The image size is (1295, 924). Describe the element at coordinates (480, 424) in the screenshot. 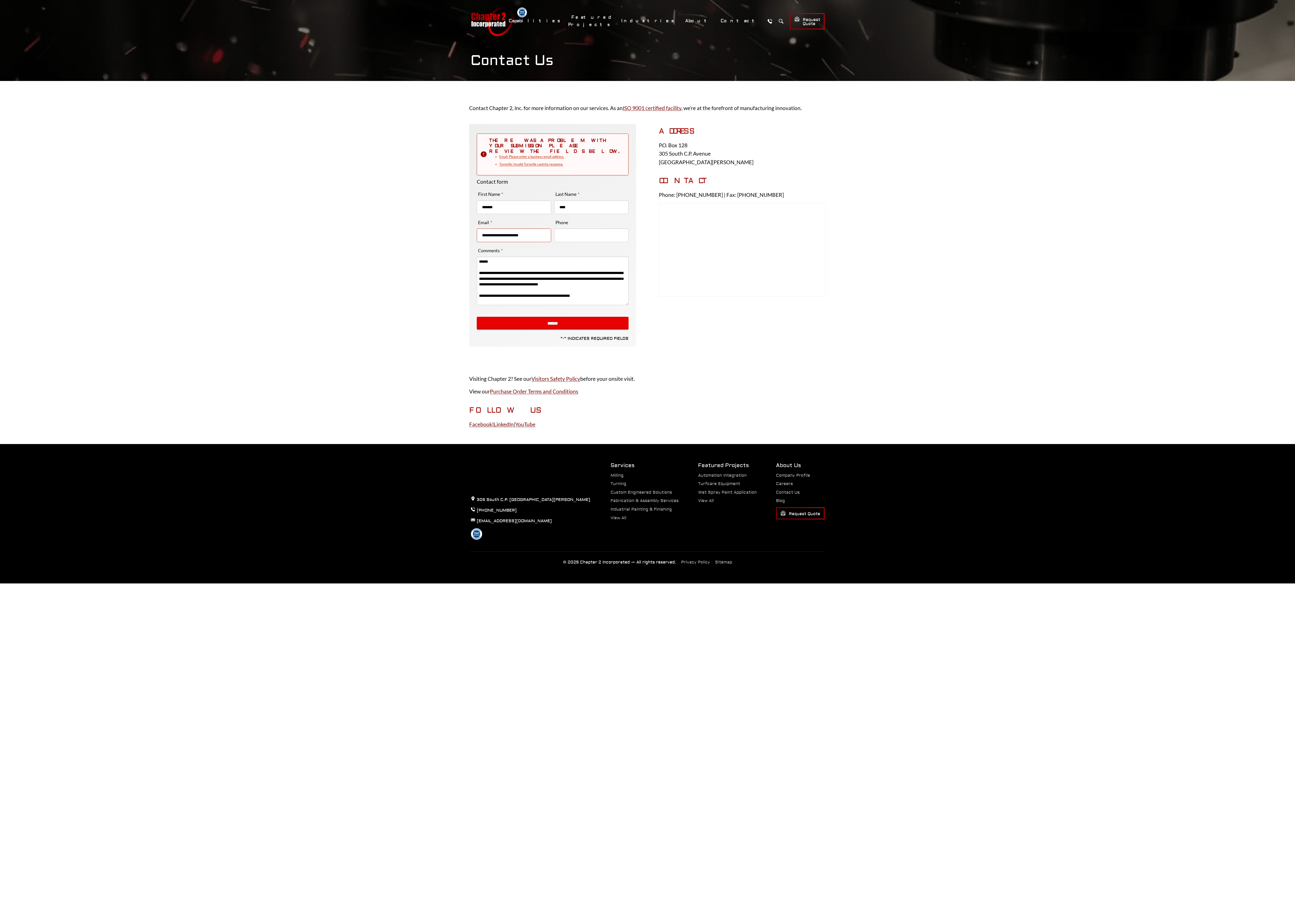

I see `a: Facebook` at that location.